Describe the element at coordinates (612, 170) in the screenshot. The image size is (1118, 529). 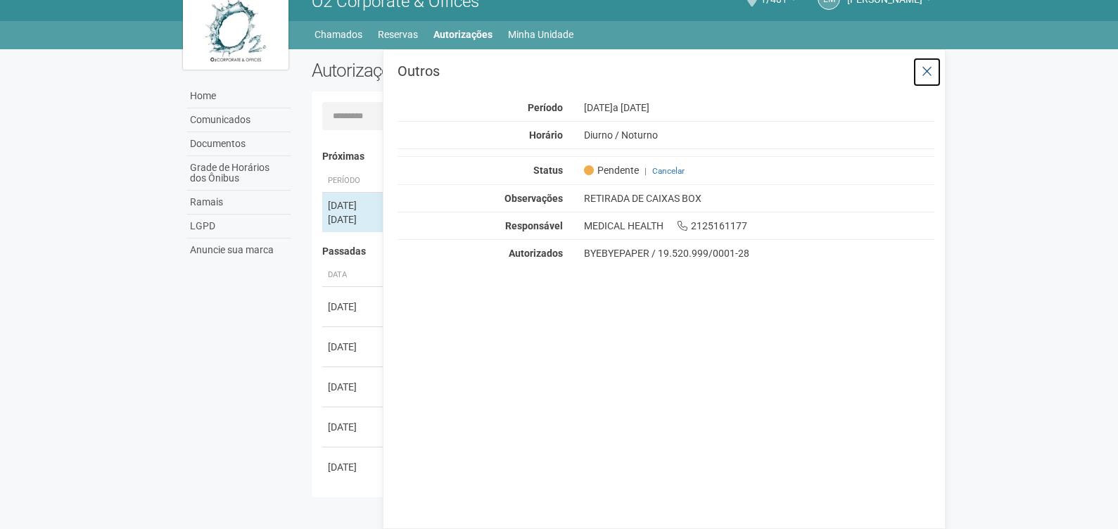
I see `span: Pendente` at that location.